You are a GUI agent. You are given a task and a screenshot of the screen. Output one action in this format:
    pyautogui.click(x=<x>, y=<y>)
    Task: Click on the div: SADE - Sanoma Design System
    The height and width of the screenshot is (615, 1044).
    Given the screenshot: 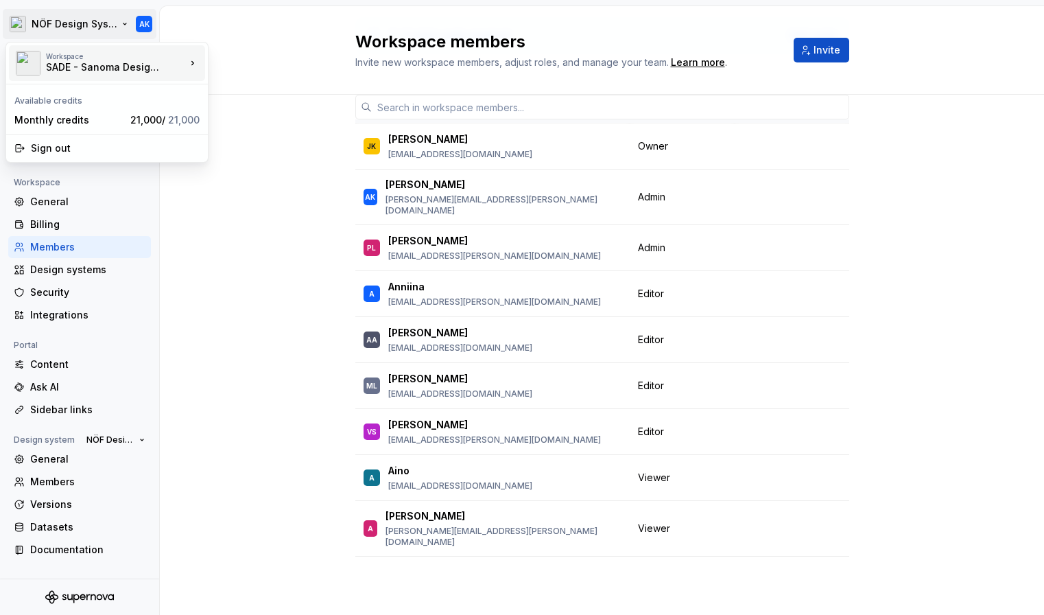 What is the action you would take?
    pyautogui.click(x=104, y=67)
    